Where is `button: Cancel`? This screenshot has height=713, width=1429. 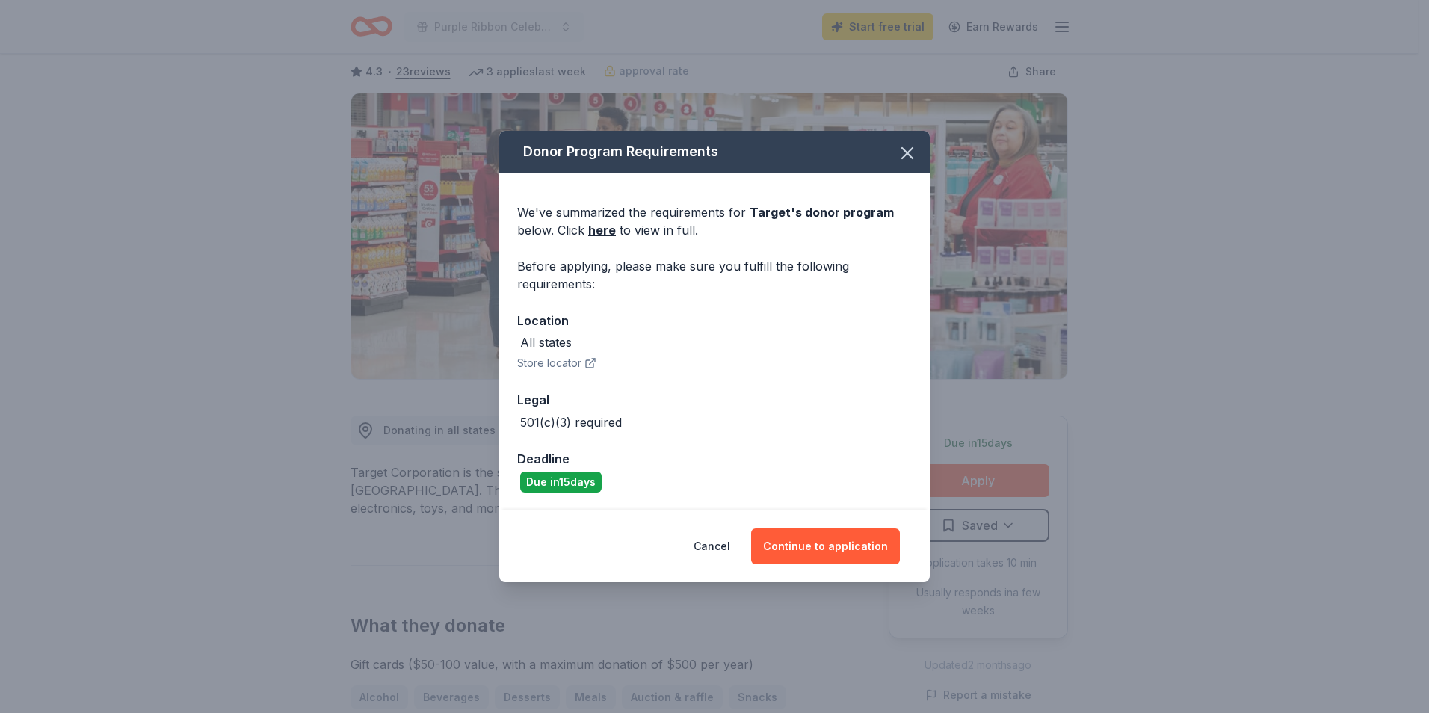
button: Cancel is located at coordinates (712, 546).